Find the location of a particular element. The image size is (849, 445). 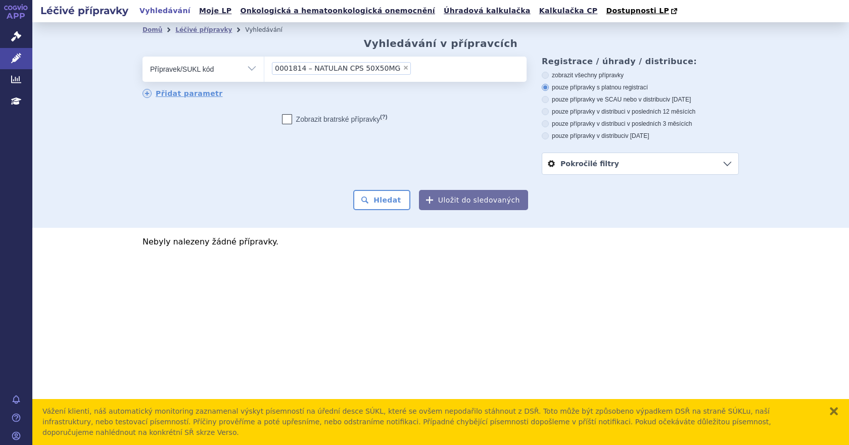

label: pouze přípravky ve SCAU nebo v distribuci is located at coordinates (640, 100).